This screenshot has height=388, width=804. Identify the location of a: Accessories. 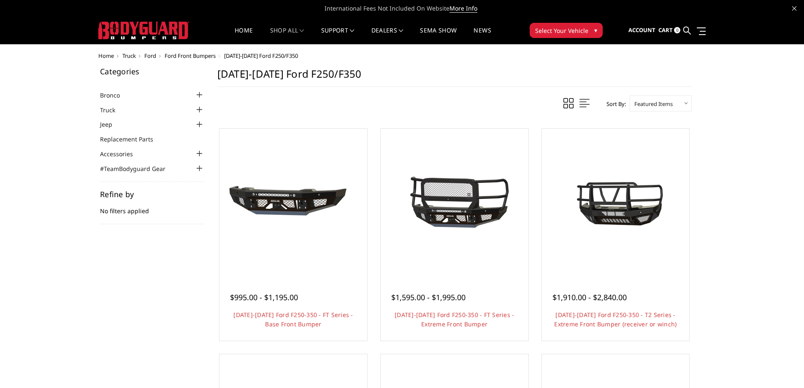
(122, 154).